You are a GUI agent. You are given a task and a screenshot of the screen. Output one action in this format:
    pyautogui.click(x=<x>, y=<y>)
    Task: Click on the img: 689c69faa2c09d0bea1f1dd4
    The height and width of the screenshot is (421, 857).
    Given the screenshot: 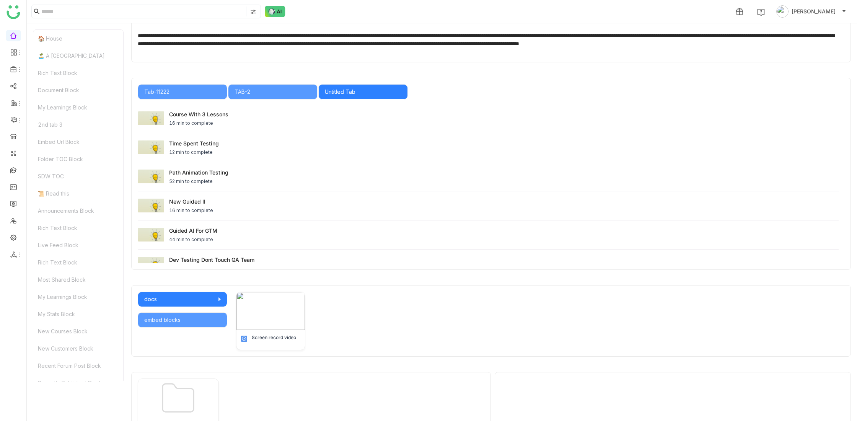 What is the action you would take?
    pyautogui.click(x=271, y=311)
    